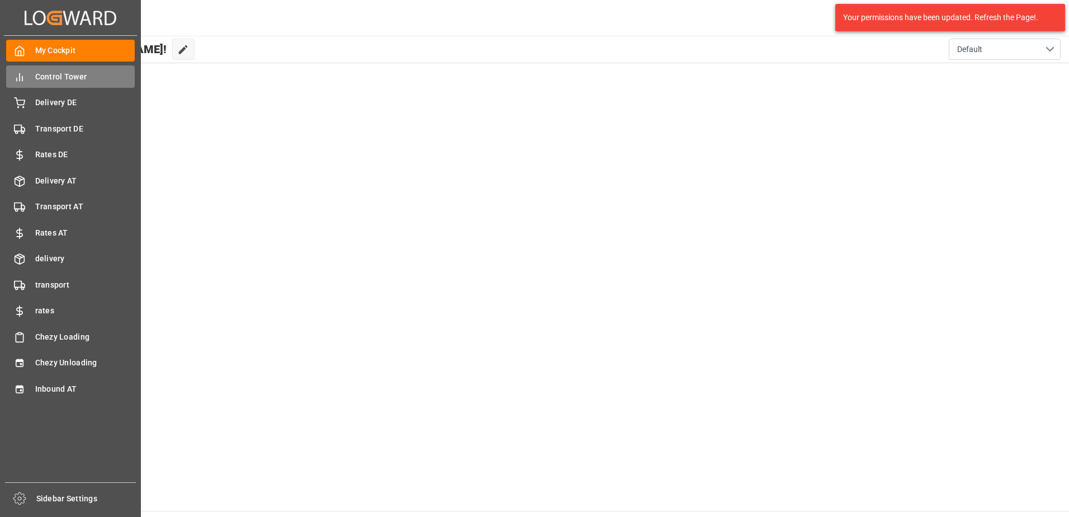 The width and height of the screenshot is (1069, 517). Describe the element at coordinates (85, 258) in the screenshot. I see `span: delivery` at that location.